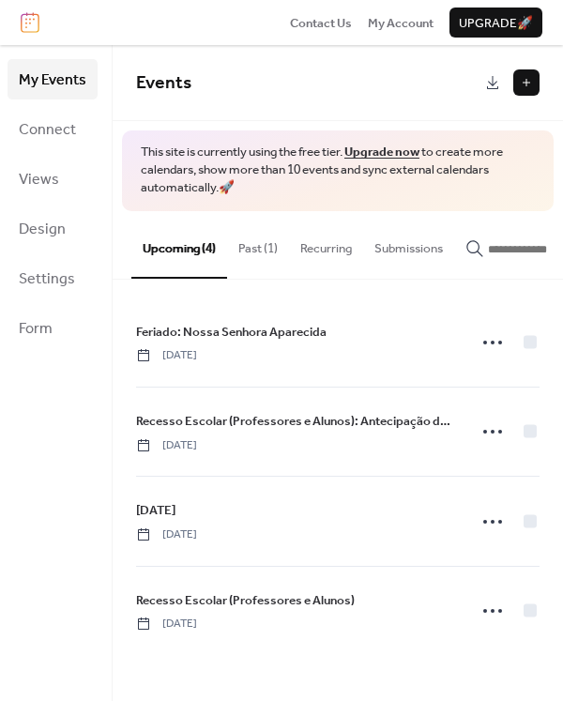 The width and height of the screenshot is (563, 701). What do you see at coordinates (496, 23) in the screenshot?
I see `span: Upgrade 🚀` at bounding box center [496, 23].